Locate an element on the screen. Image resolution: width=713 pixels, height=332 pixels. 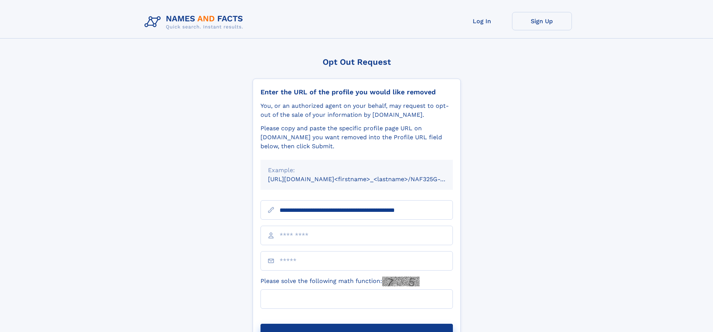
div: Opt Out Request is located at coordinates (357, 62).